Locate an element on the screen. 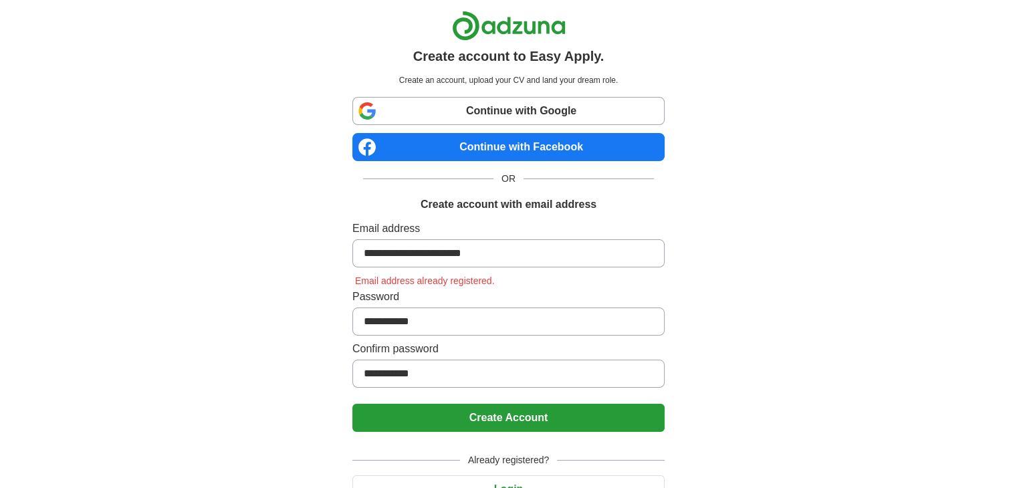  label: Confirm password is located at coordinates (508, 349).